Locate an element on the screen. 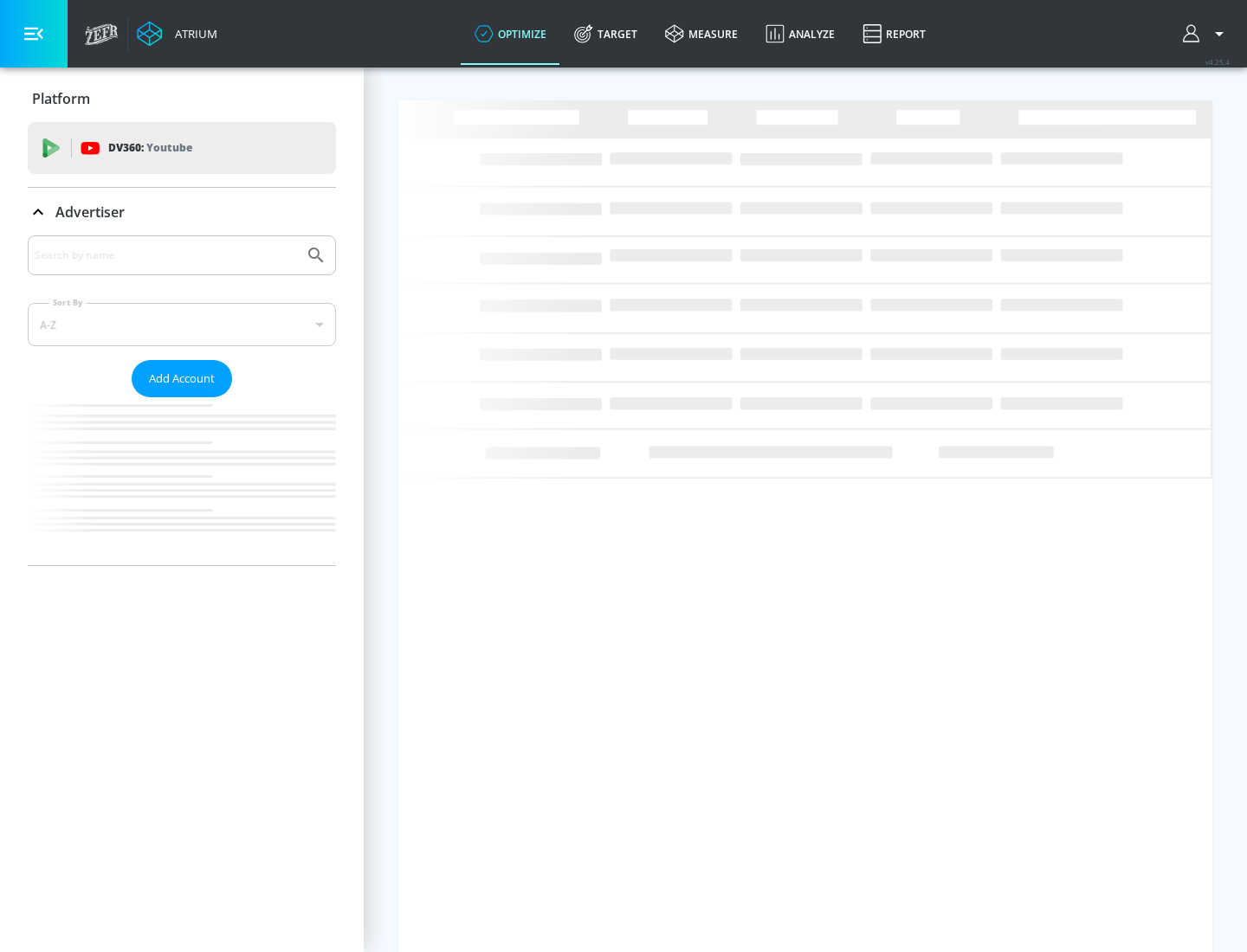 This screenshot has height=952, width=1247. span: v 4.25.4 is located at coordinates (1217, 61).